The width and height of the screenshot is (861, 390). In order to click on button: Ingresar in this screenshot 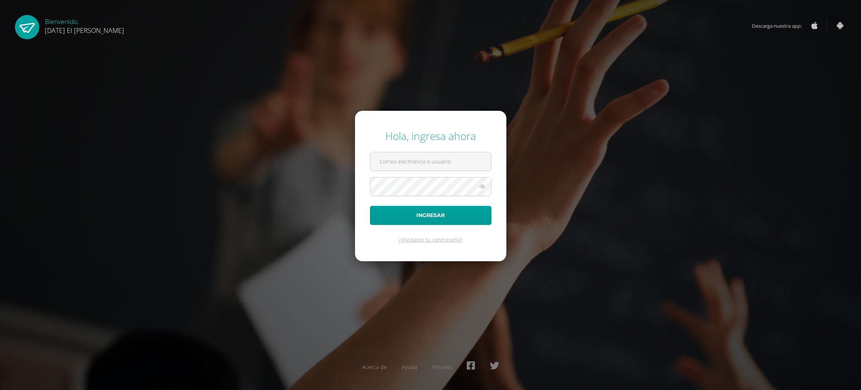, I will do `click(431, 215)`.